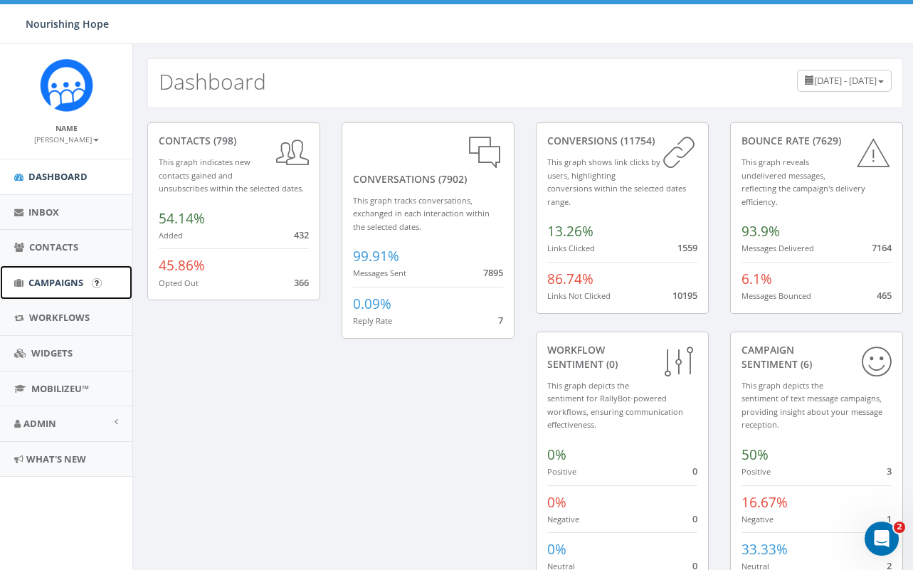 This screenshot has width=913, height=570. What do you see at coordinates (812, 405) in the screenshot?
I see `small: This graph depicts the sentiment of text message campaigns, providing insight about your message ...` at bounding box center [812, 405].